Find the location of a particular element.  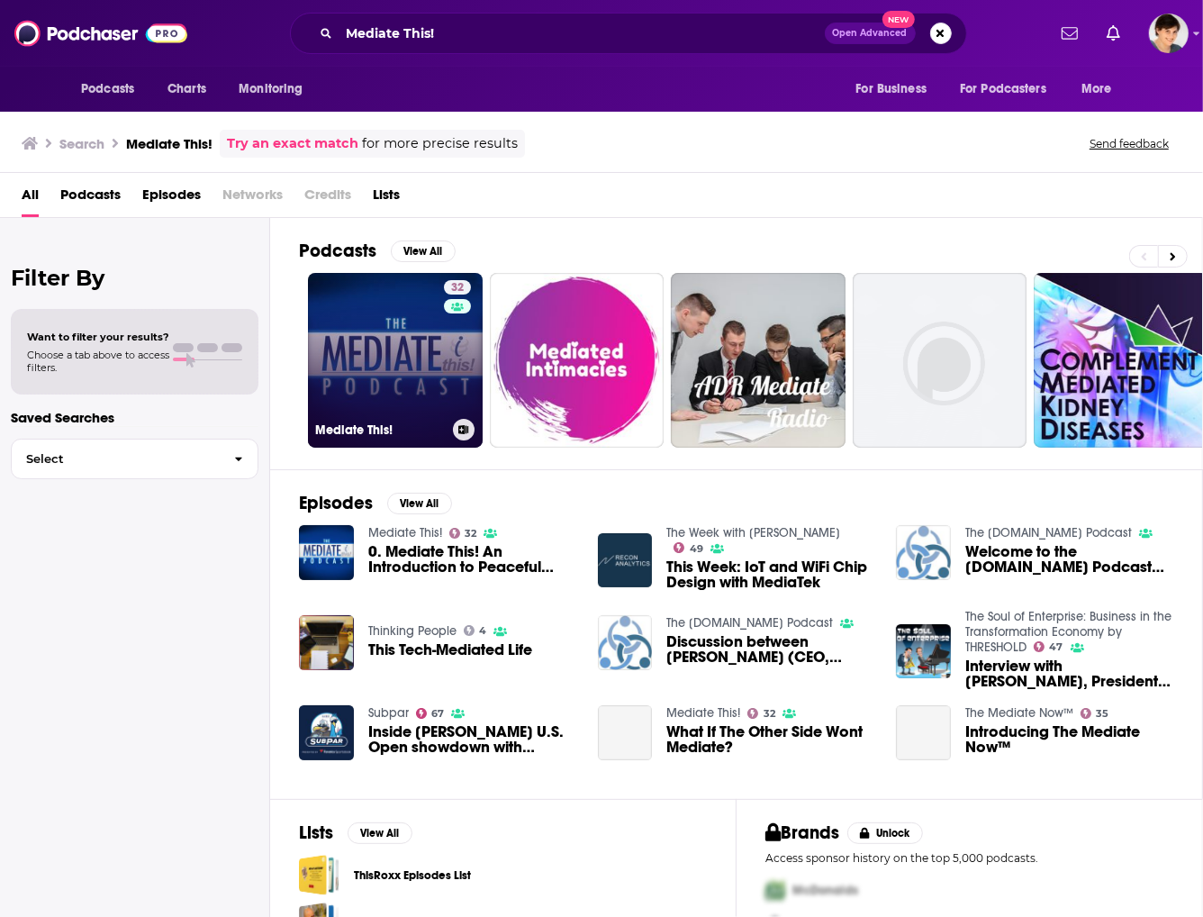

a: 49 is located at coordinates (688, 548).